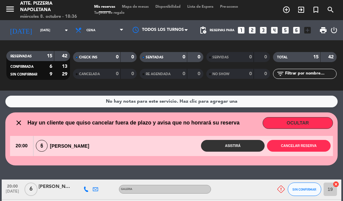 The height and width of the screenshot is (201, 343). I want to click on span: Hay un cliente que quiso cancelar fuera de plazo y avisa que no honrará su reserva, so click(133, 123).